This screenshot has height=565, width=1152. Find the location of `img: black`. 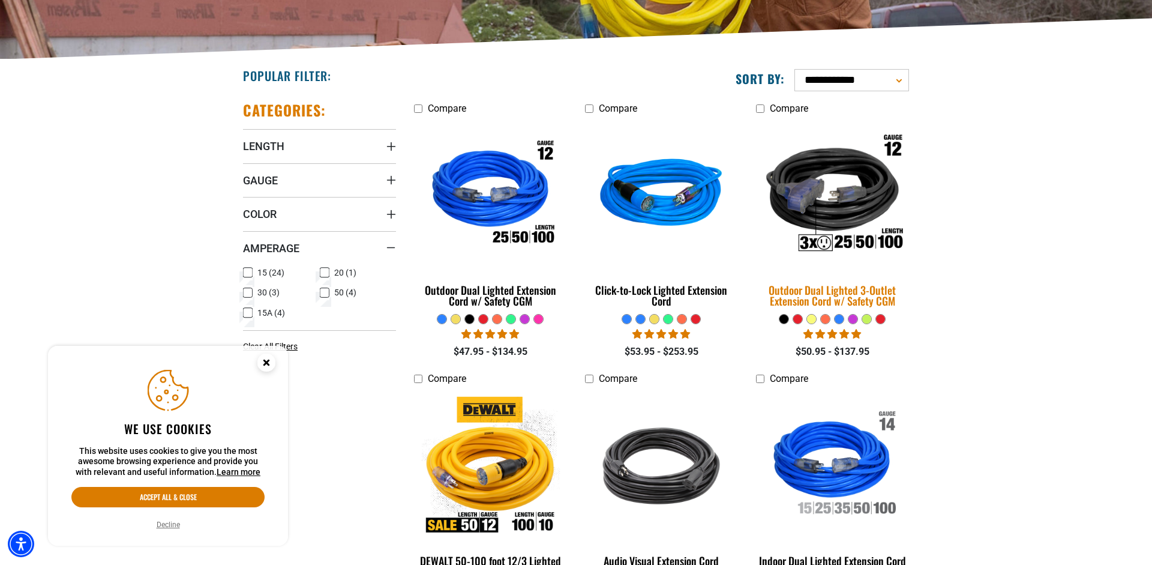

img: black is located at coordinates (661, 465).